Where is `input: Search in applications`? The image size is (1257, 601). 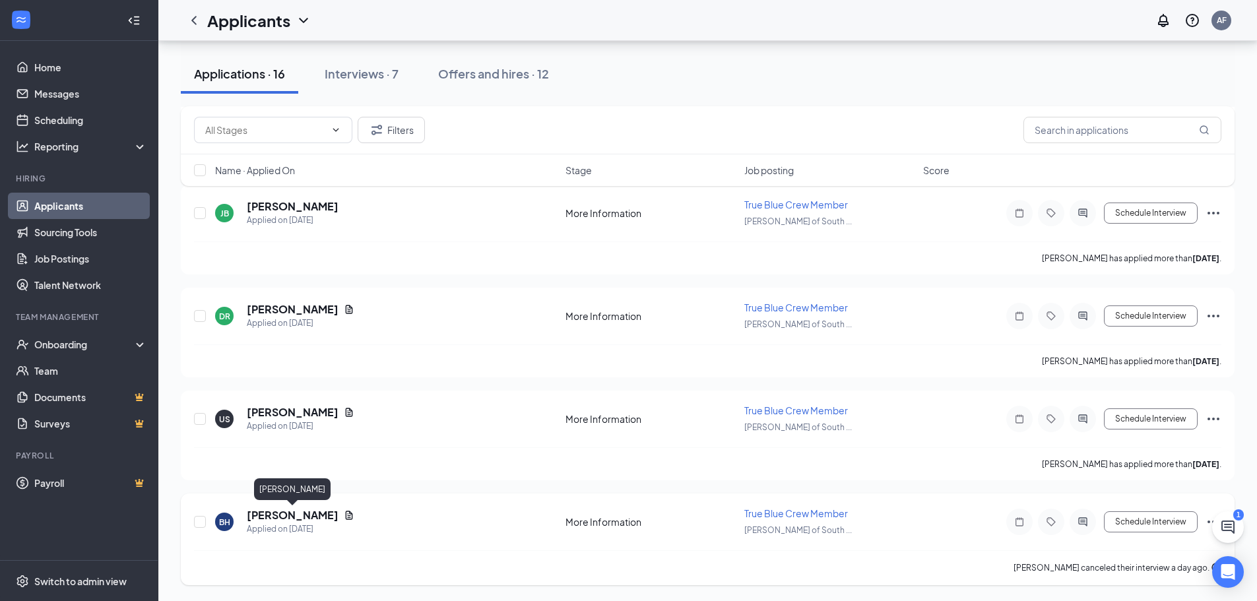
input: Search in applications is located at coordinates (1122, 130).